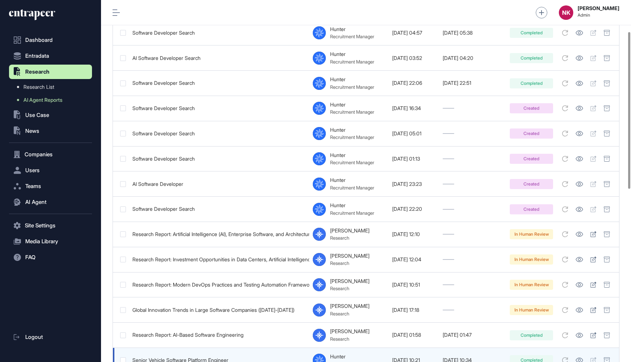 The image size is (631, 362). Describe the element at coordinates (51, 186) in the screenshot. I see `button: Teams` at that location.